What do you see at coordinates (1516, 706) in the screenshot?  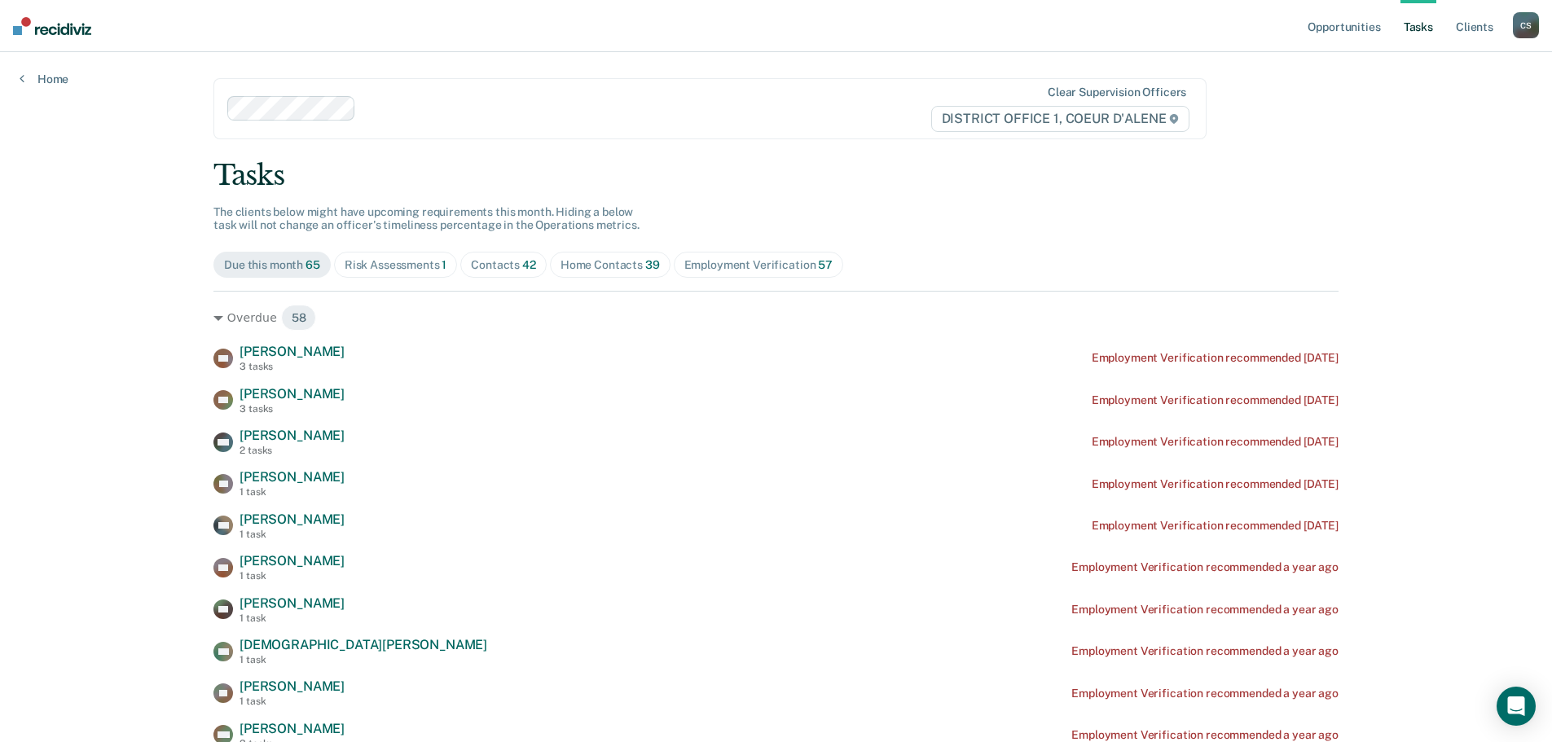 I see `div: Open Intercom Messenger` at bounding box center [1516, 706].